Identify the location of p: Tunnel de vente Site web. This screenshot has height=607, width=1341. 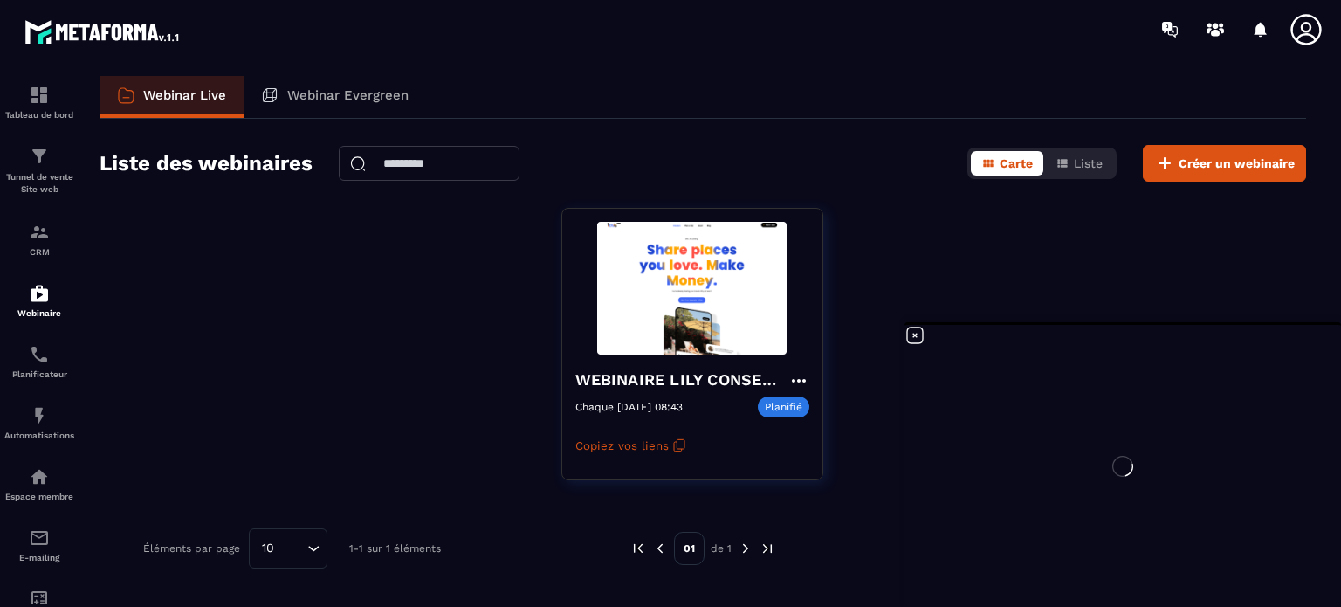
(39, 183).